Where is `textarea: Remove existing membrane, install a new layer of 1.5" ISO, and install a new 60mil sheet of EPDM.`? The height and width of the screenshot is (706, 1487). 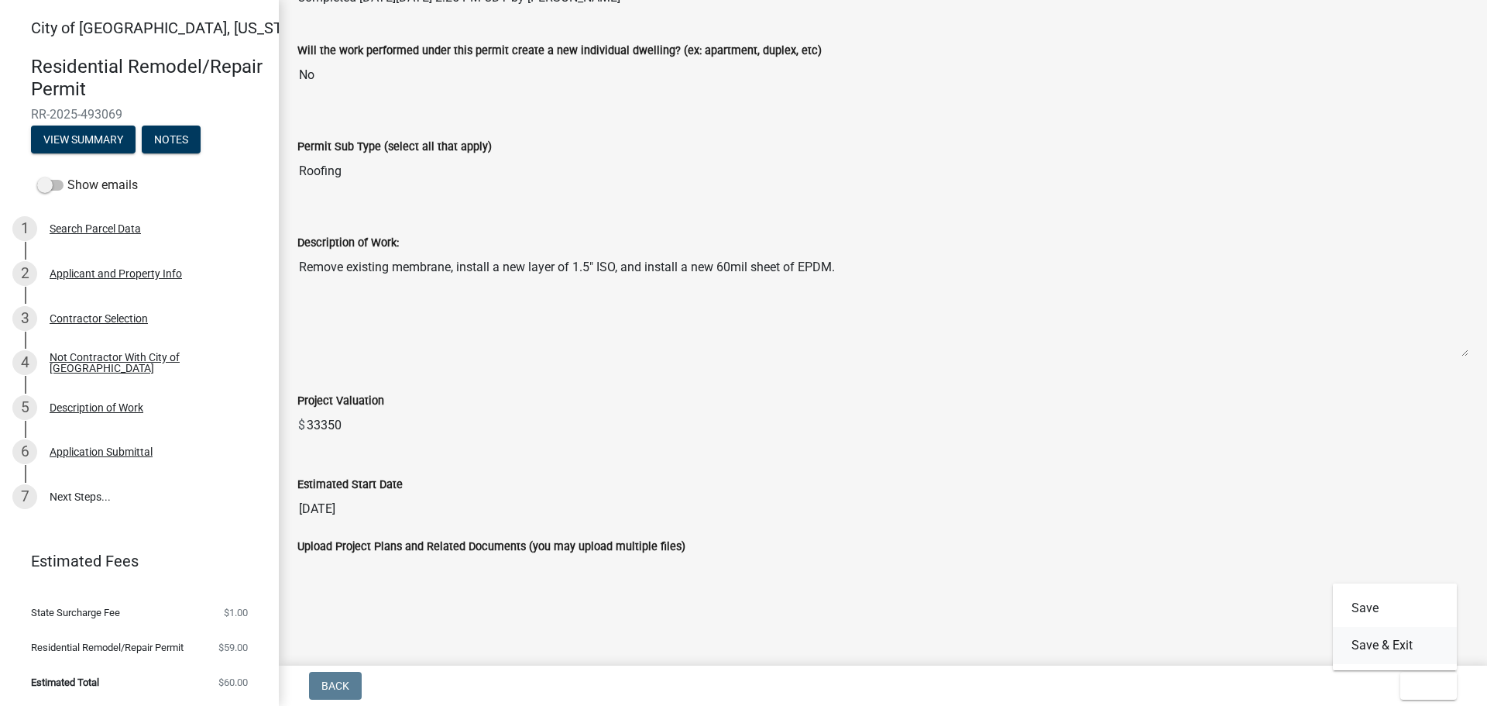
textarea: Remove existing membrane, install a new layer of 1.5" ISO, and install a new 60mil sheet of EPDM. is located at coordinates (883, 304).